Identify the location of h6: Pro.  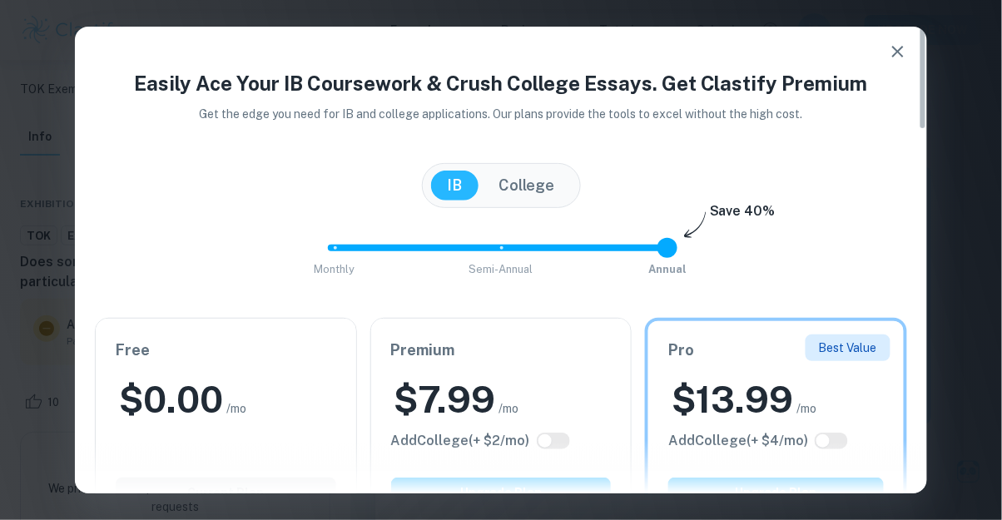
(776, 350).